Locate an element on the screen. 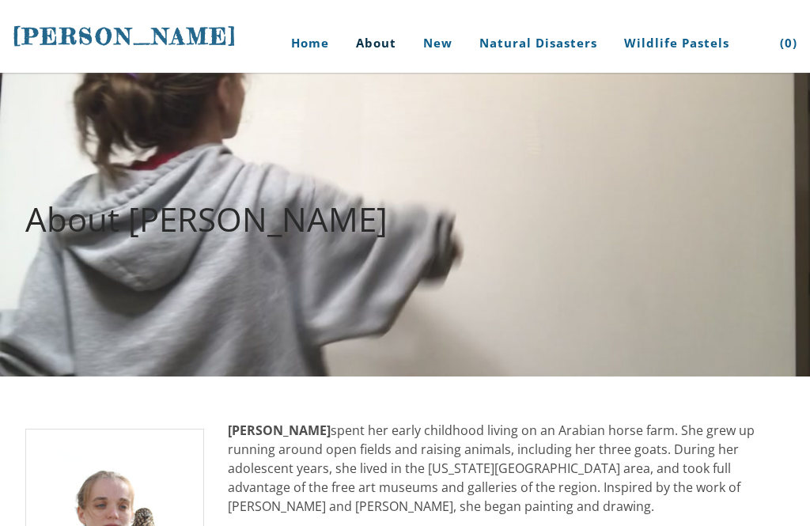 This screenshot has height=526, width=810. a: New is located at coordinates (437, 43).